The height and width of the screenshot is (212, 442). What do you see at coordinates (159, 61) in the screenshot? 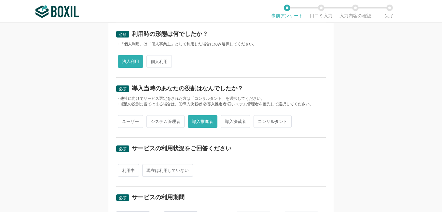
I see `span: 個人利用` at bounding box center [159, 61].